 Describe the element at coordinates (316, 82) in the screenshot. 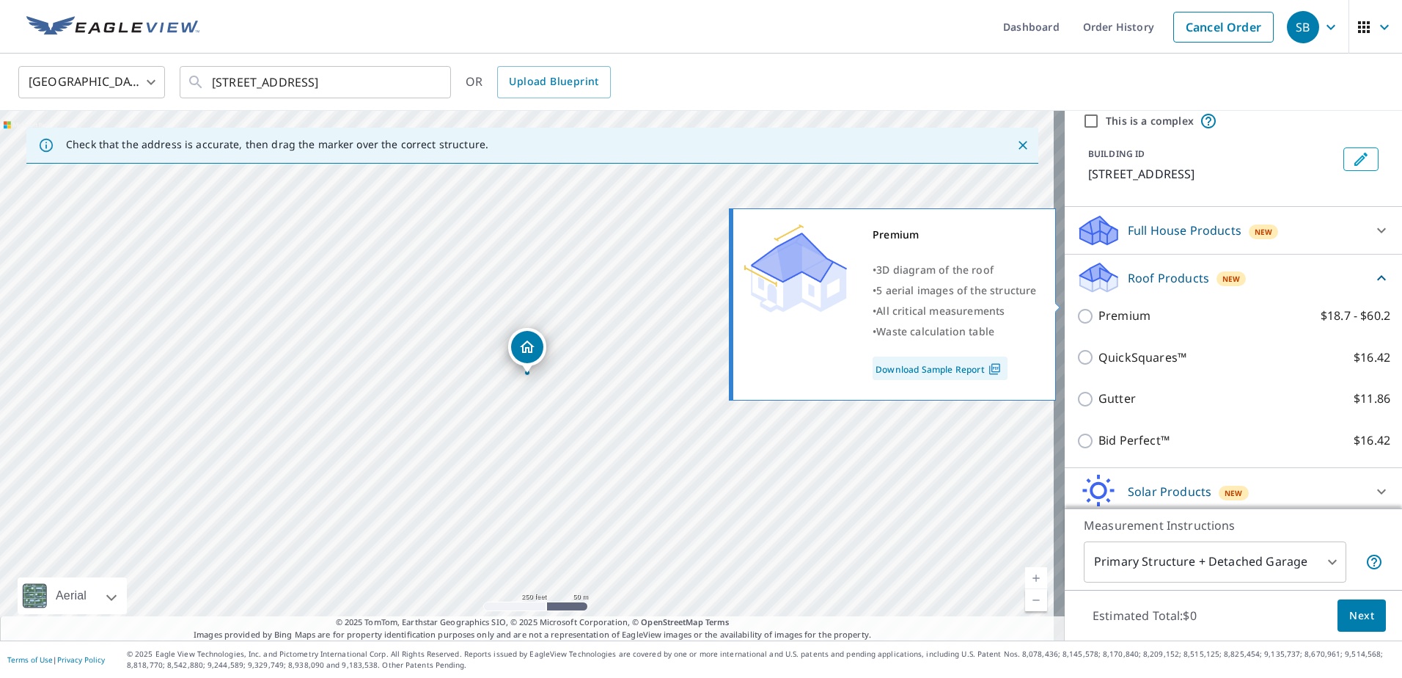

I see `input: Search by address or latitude-longitude` at that location.